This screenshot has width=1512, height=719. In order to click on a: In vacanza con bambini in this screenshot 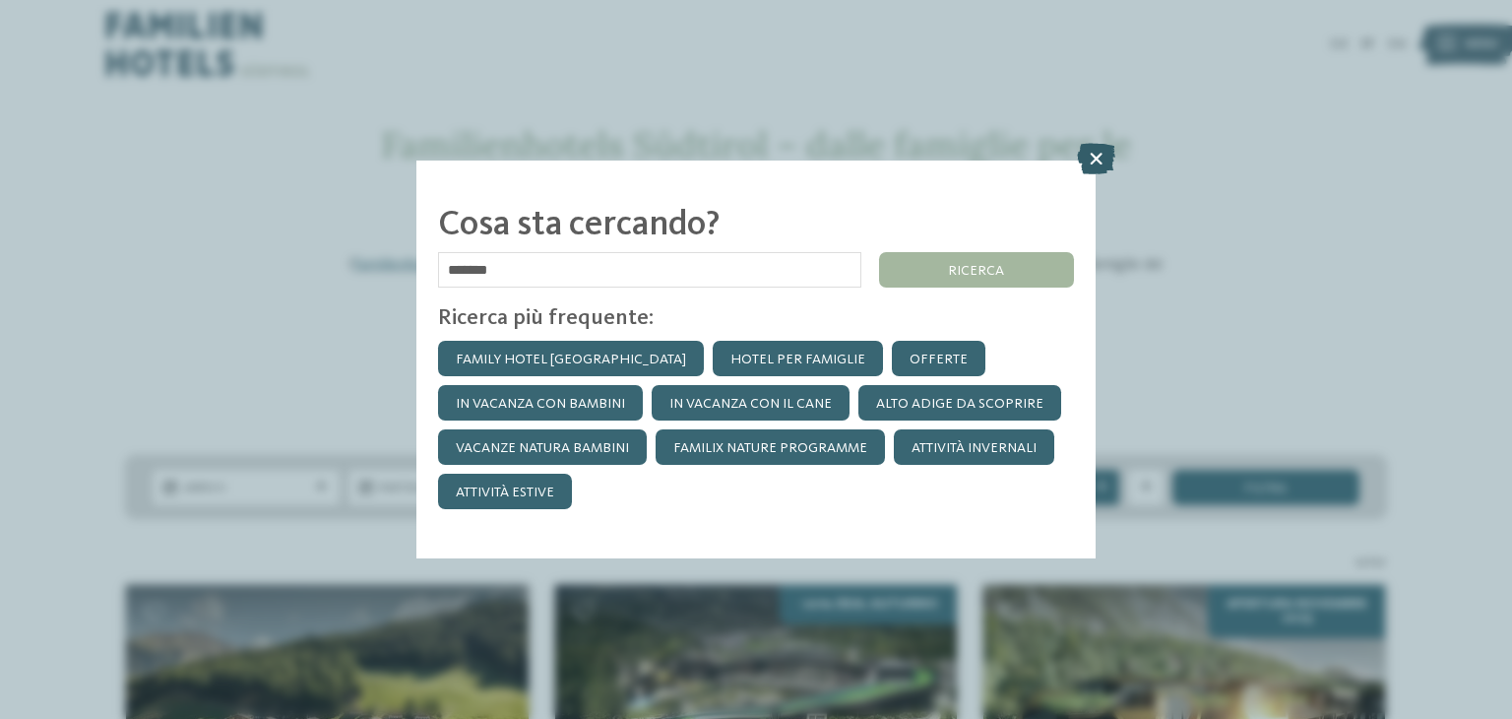, I will do `click(541, 403)`.